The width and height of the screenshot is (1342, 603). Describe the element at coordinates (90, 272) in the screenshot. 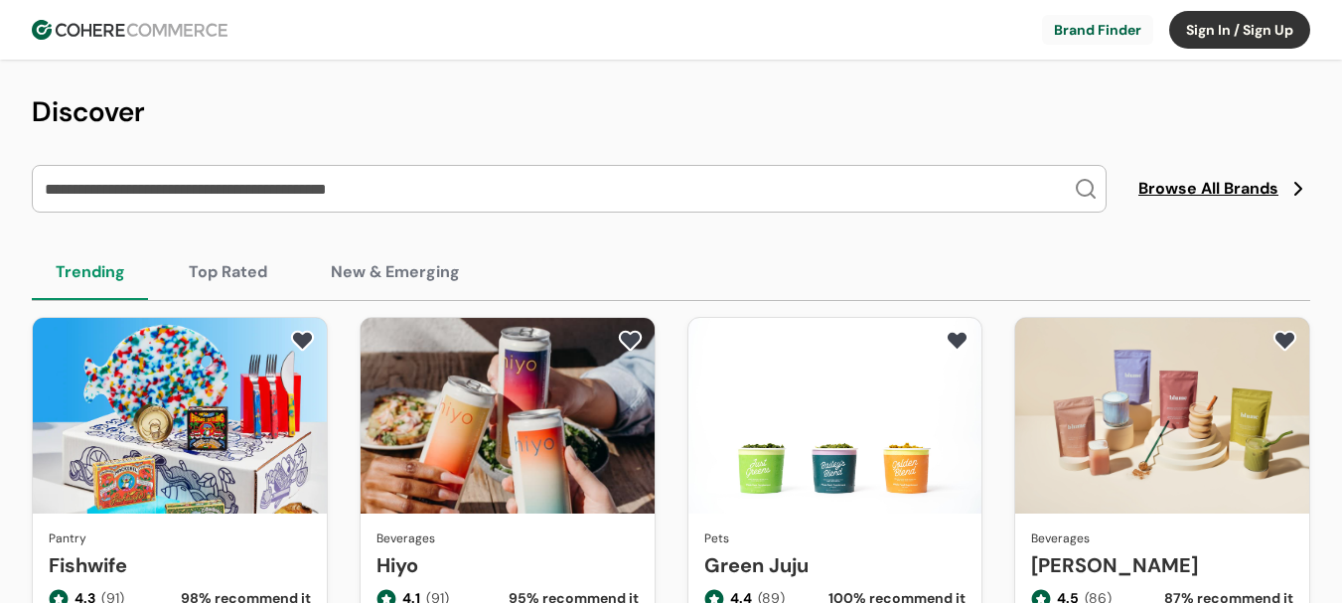

I see `button: Trending` at that location.